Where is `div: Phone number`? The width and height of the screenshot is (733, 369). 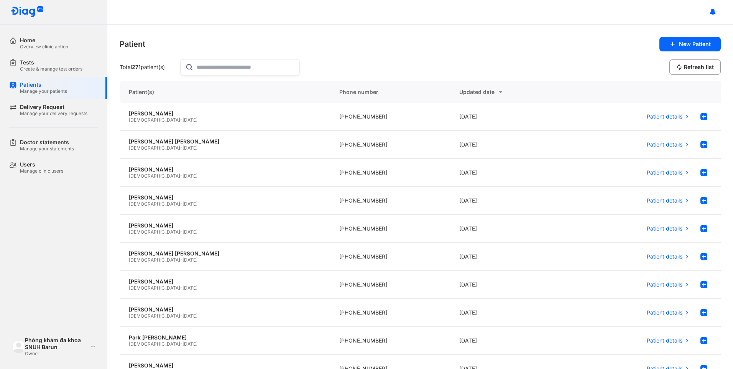
div: Phone number is located at coordinates (390, 92).